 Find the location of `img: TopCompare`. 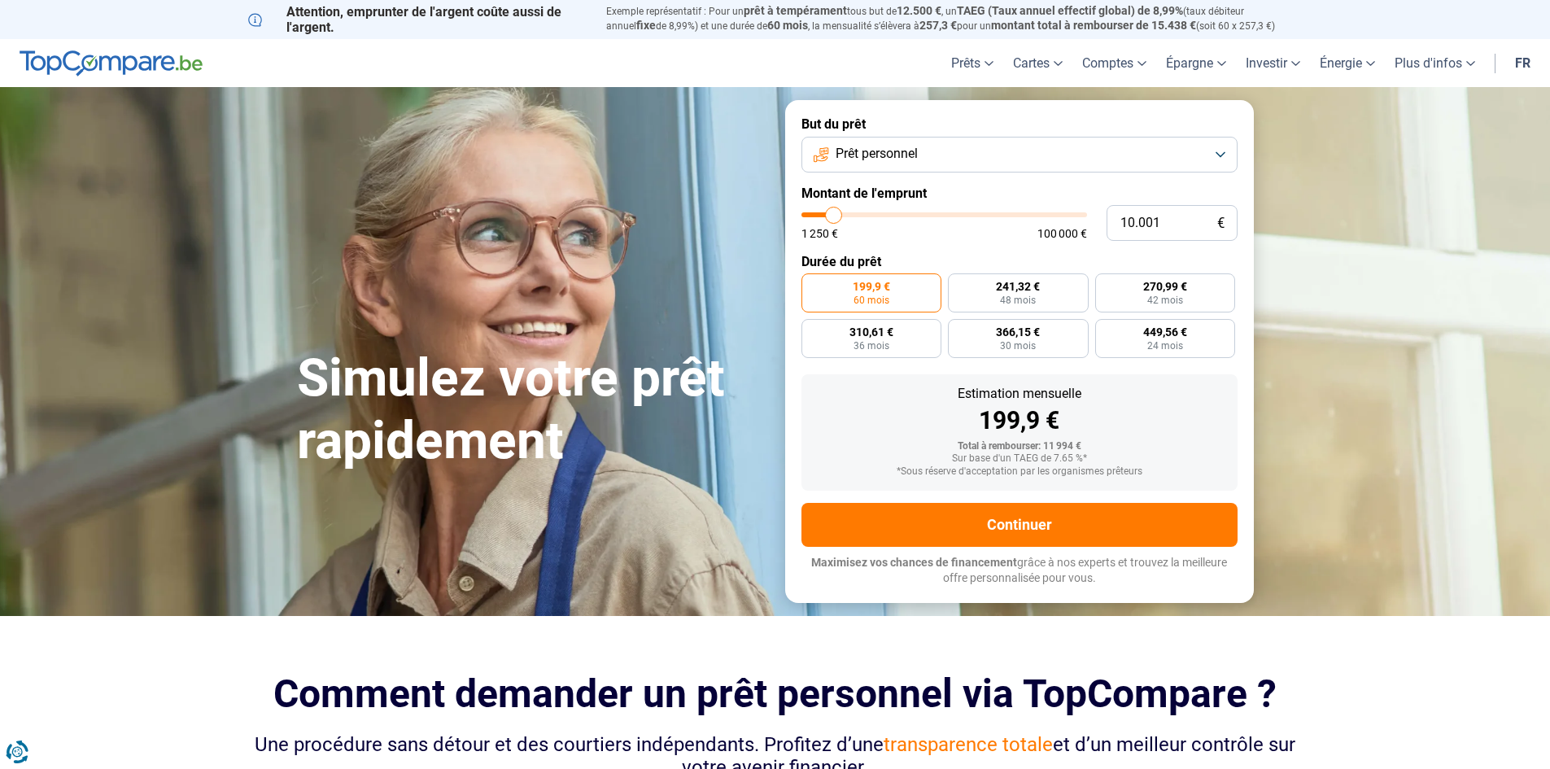

img: TopCompare is located at coordinates (111, 63).